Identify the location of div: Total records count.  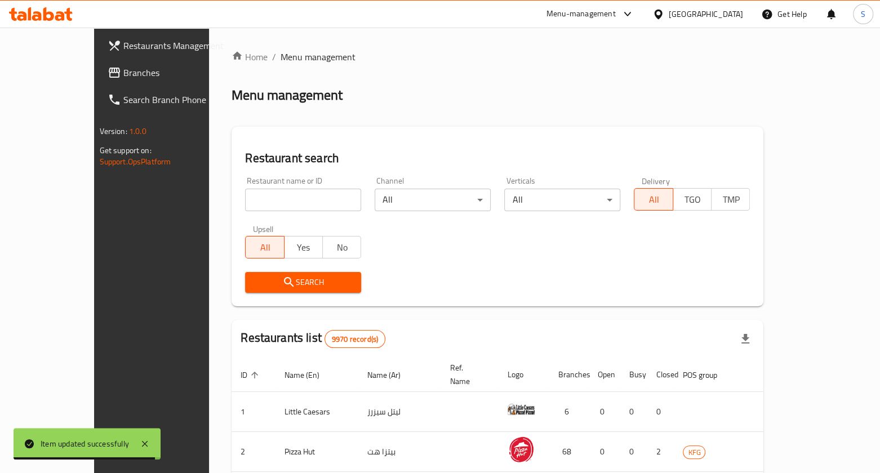
(355, 339).